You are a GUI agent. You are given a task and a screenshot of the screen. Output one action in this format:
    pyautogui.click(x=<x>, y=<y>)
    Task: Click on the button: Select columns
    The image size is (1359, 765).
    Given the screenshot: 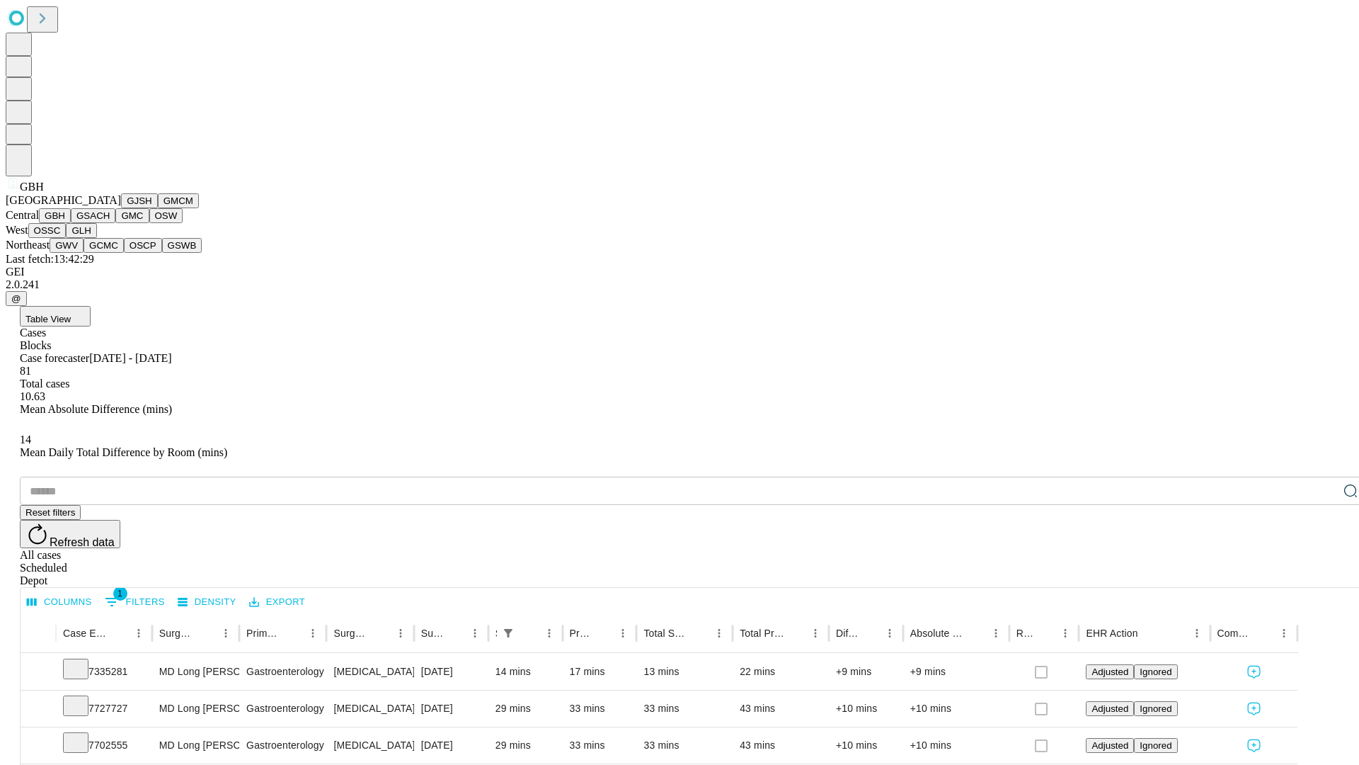 What is the action you would take?
    pyautogui.click(x=59, y=602)
    